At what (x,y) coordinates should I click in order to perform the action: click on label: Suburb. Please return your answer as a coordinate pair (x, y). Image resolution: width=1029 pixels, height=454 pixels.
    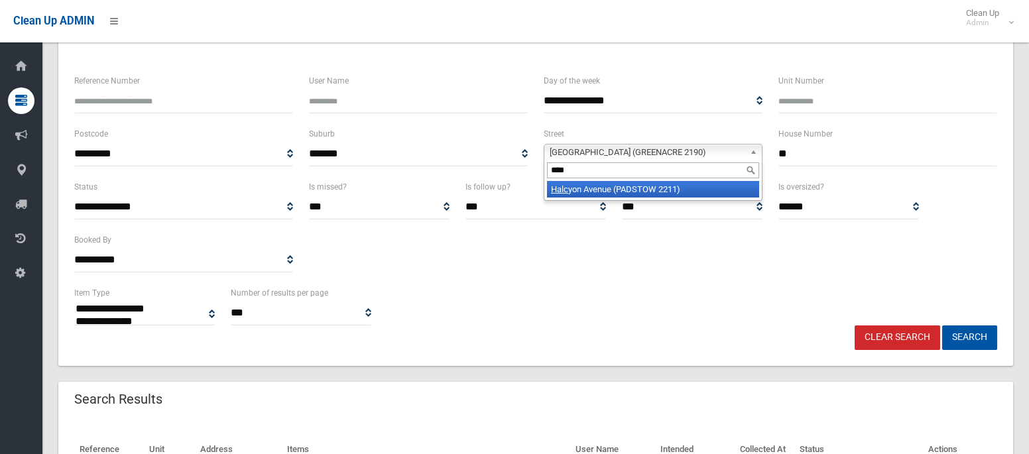
    Looking at the image, I should click on (321, 134).